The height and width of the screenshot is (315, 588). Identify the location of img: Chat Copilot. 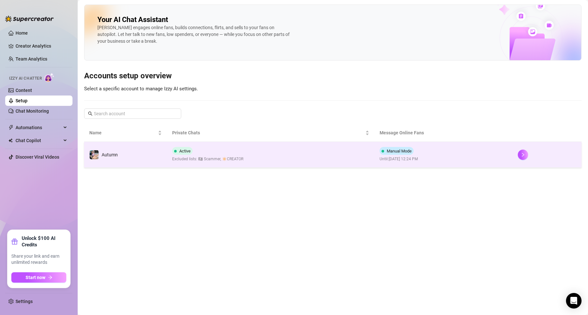
(10, 140).